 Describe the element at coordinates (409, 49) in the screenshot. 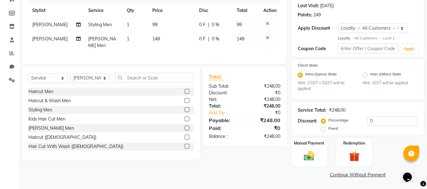

I see `button: Apply` at that location.